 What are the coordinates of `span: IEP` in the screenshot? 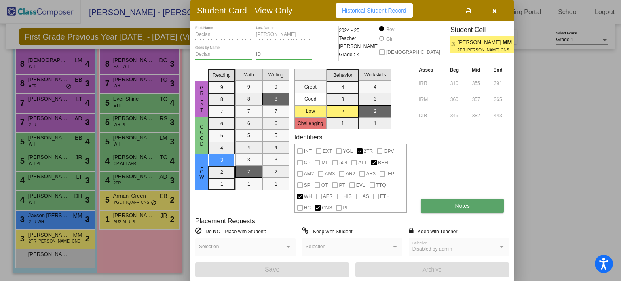 It's located at (390, 174).